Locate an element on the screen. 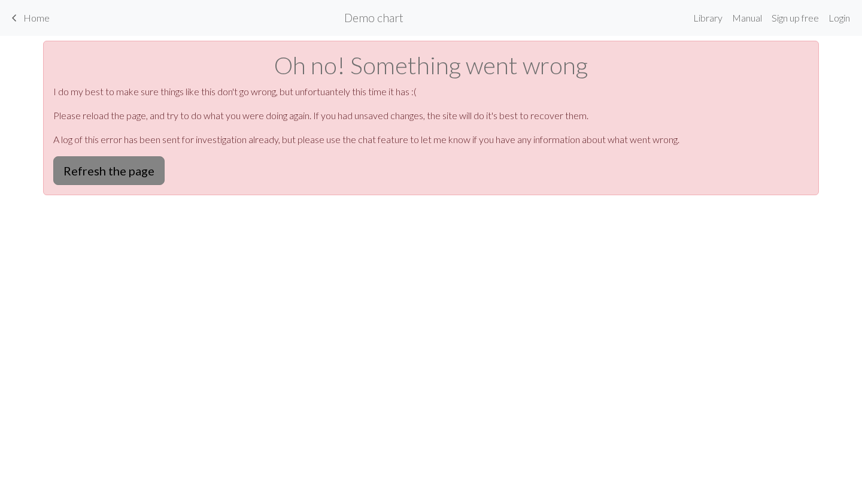  a: Login is located at coordinates (839, 18).